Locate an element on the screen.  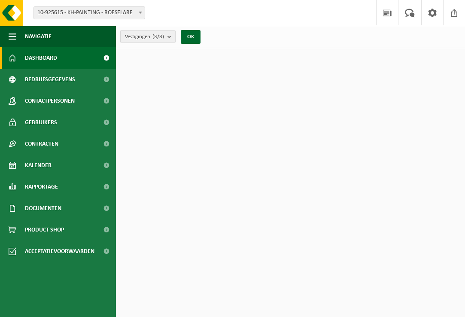
span: Rapportage is located at coordinates (41, 187).